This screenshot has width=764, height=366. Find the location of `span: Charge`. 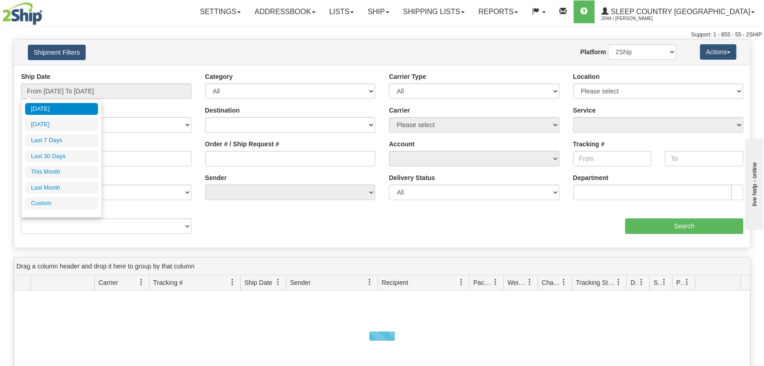

span: Charge is located at coordinates (551, 283).